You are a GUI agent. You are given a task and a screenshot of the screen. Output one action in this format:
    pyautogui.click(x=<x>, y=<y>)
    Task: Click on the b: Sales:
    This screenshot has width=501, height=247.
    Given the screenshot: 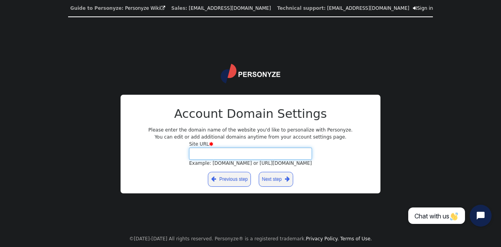 What is the action you would take?
    pyautogui.click(x=179, y=8)
    